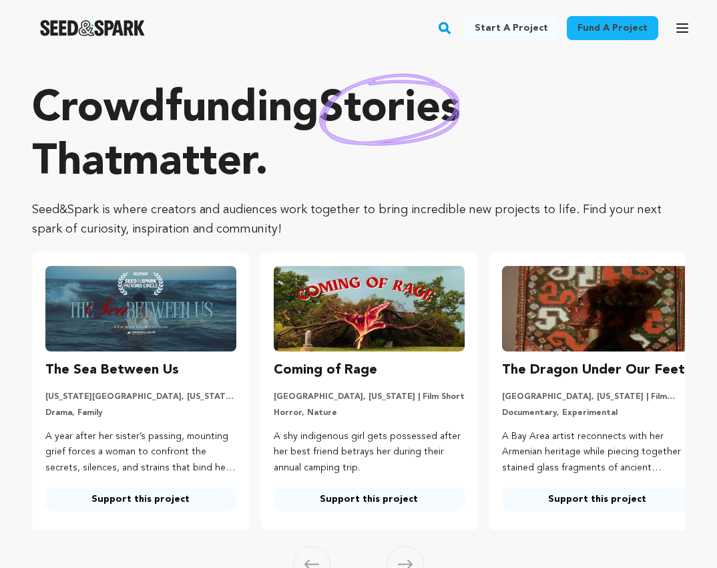  What do you see at coordinates (594, 370) in the screenshot?
I see `h3: The Dragon Under Our Feet` at bounding box center [594, 370].